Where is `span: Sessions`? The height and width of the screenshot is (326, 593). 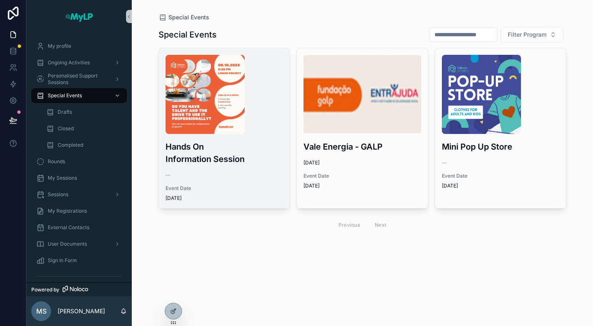 span: Sessions is located at coordinates (58, 194).